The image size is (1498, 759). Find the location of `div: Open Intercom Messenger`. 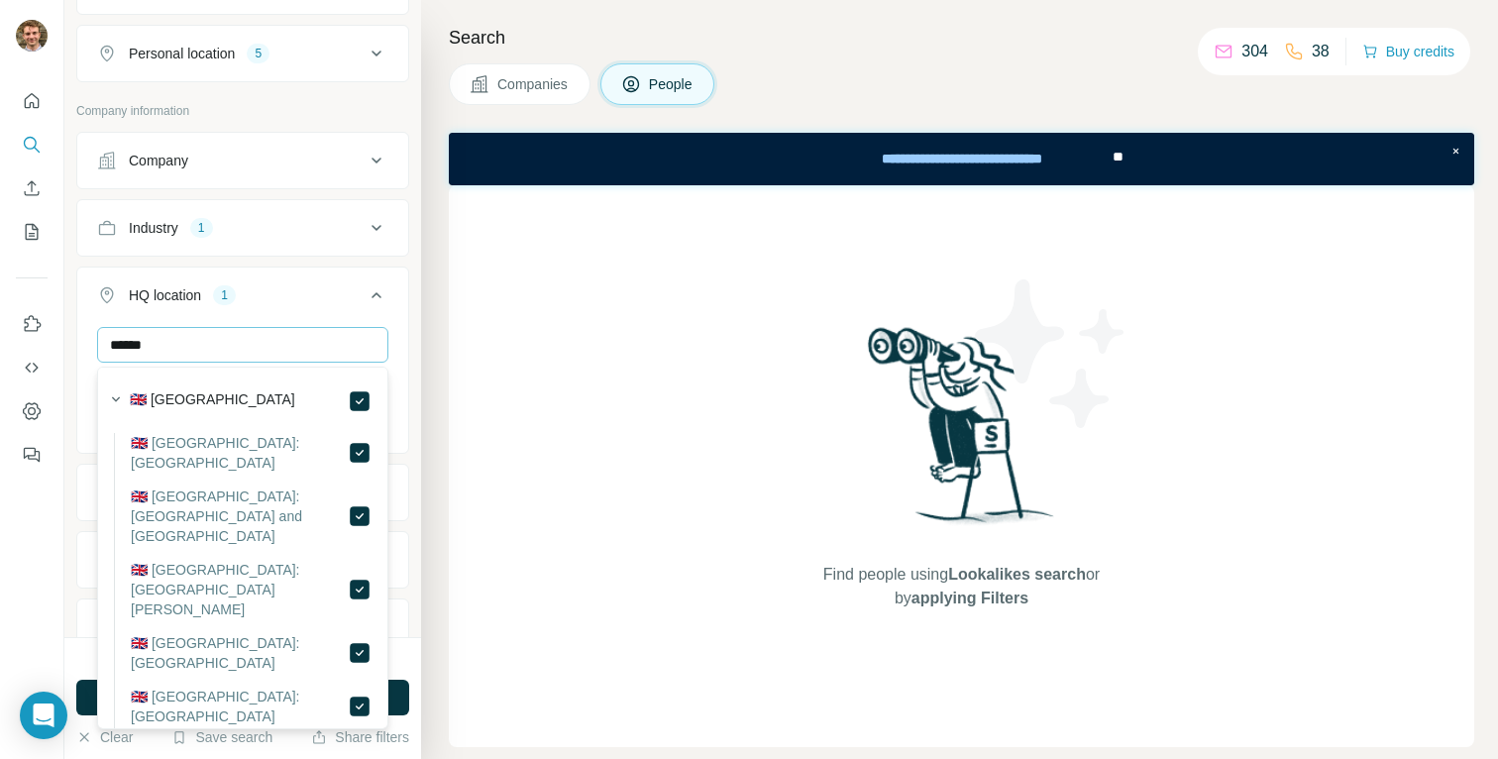

div: Open Intercom Messenger is located at coordinates (44, 715).